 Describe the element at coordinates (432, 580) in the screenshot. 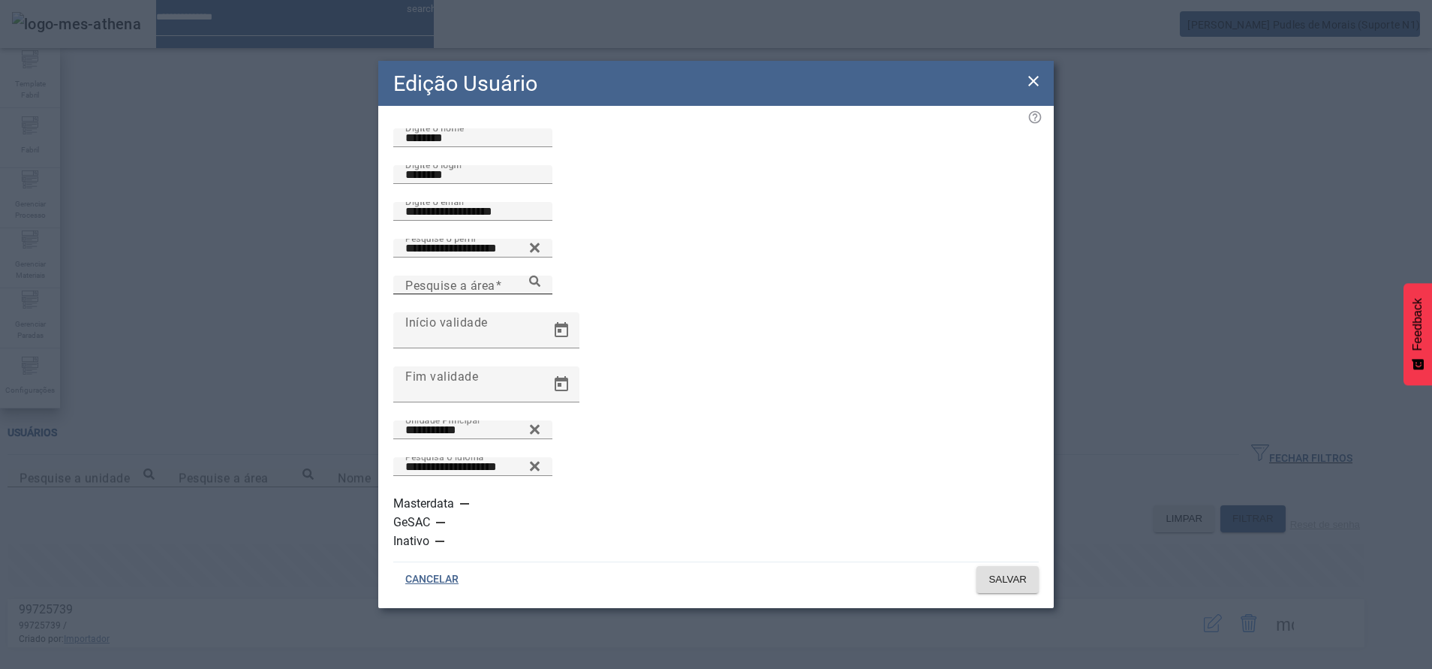

I see `button: CANCELAR` at that location.